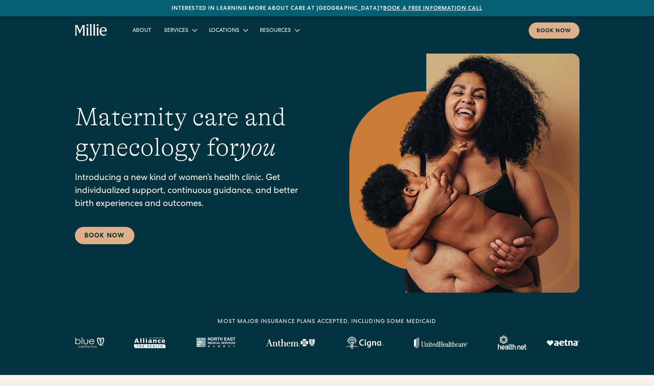  I want to click on img: Blue California logo, so click(89, 343).